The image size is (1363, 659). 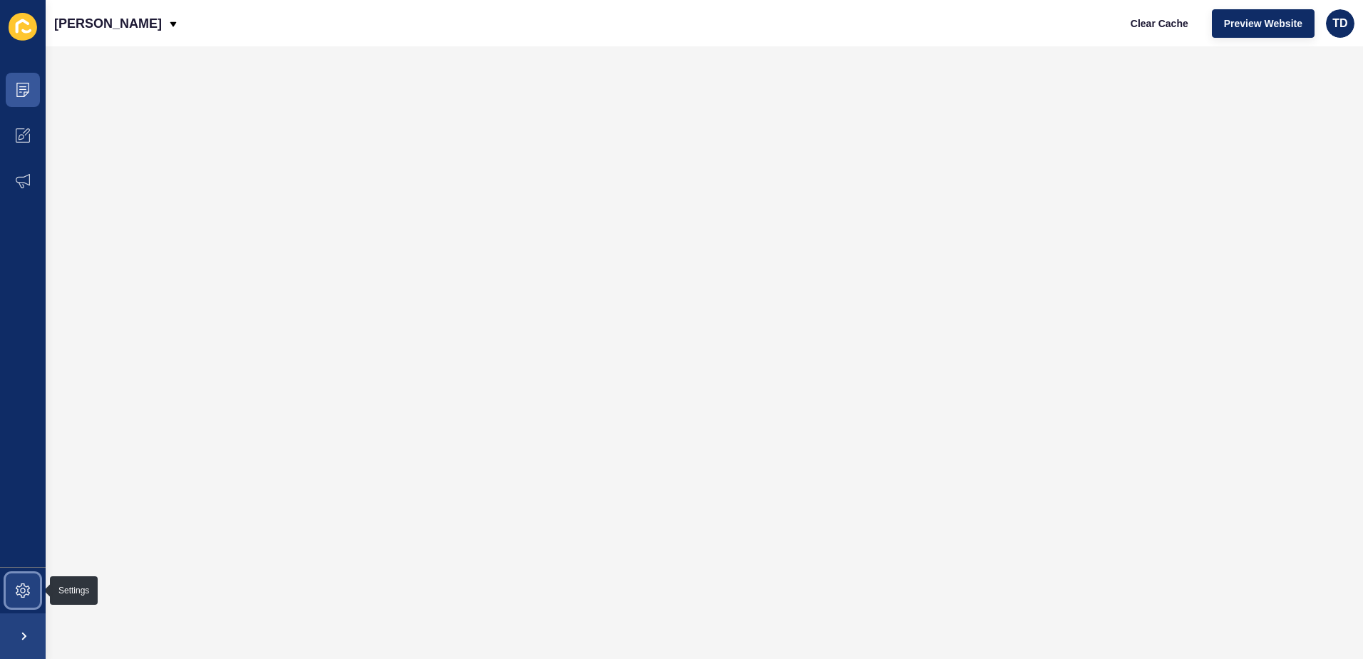 What do you see at coordinates (1263, 24) in the screenshot?
I see `span: Preview Website` at bounding box center [1263, 24].